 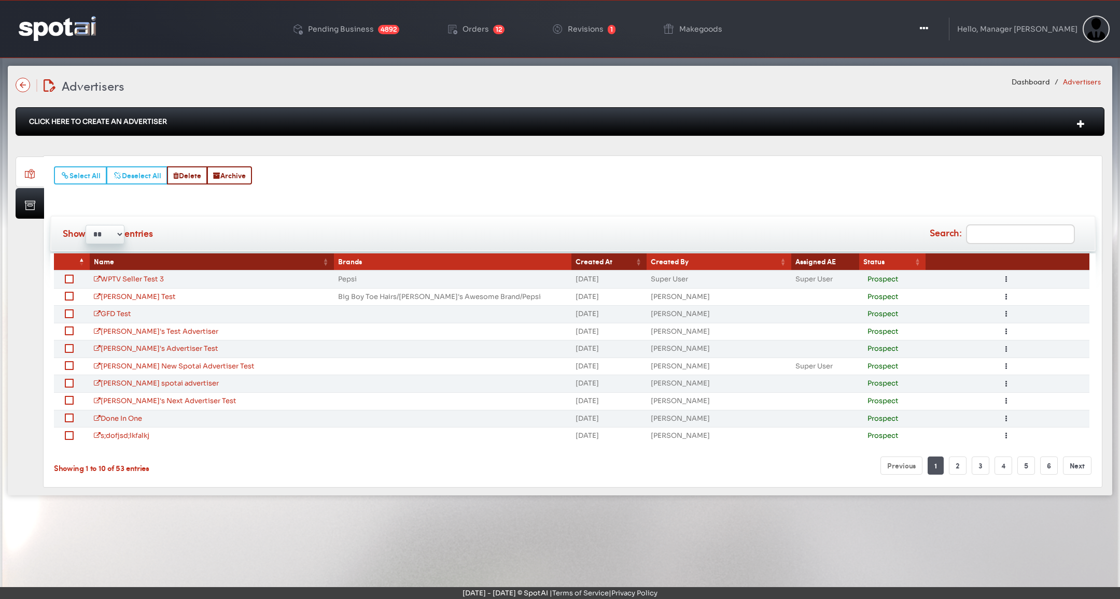 I want to click on label: Search:, so click(x=1002, y=234).